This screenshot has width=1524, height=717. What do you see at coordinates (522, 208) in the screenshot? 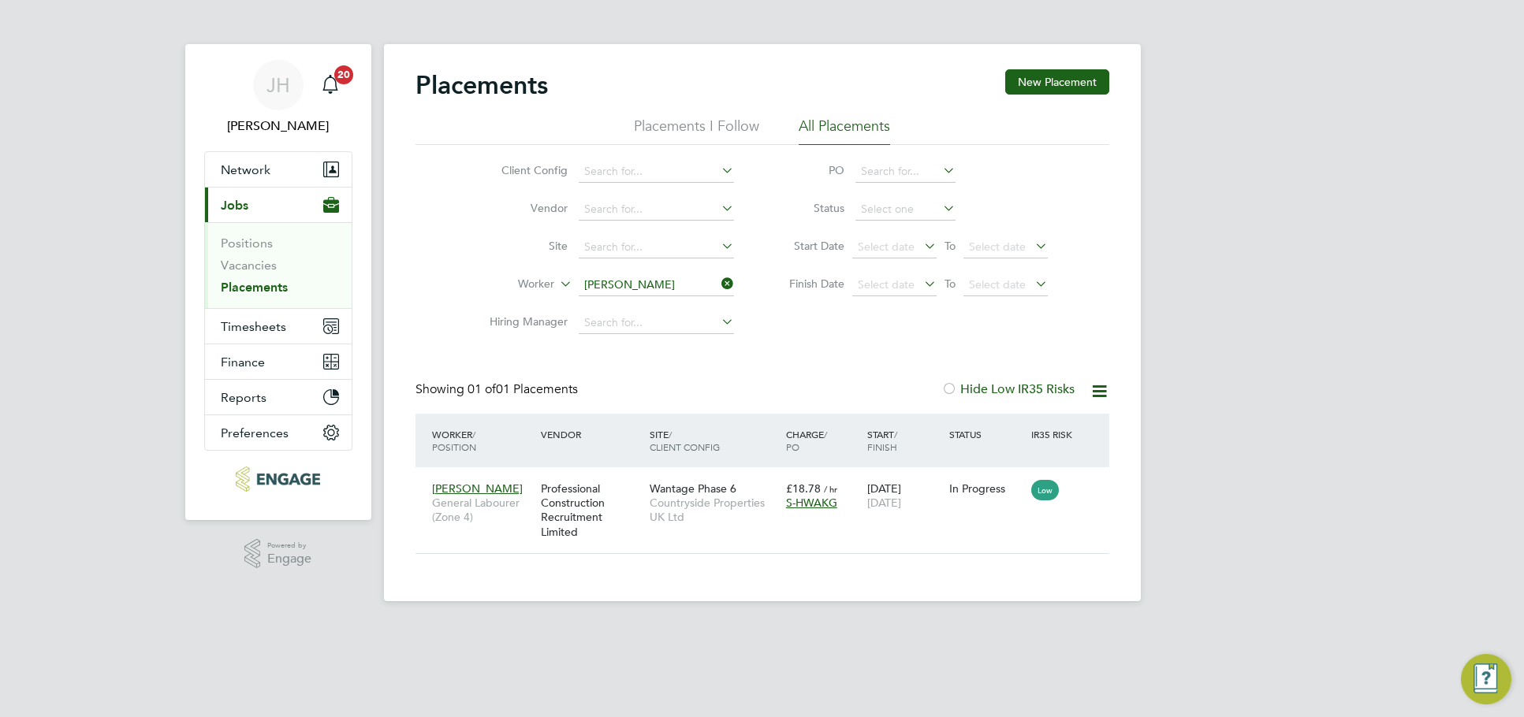
I see `label: Vendor` at bounding box center [522, 208].